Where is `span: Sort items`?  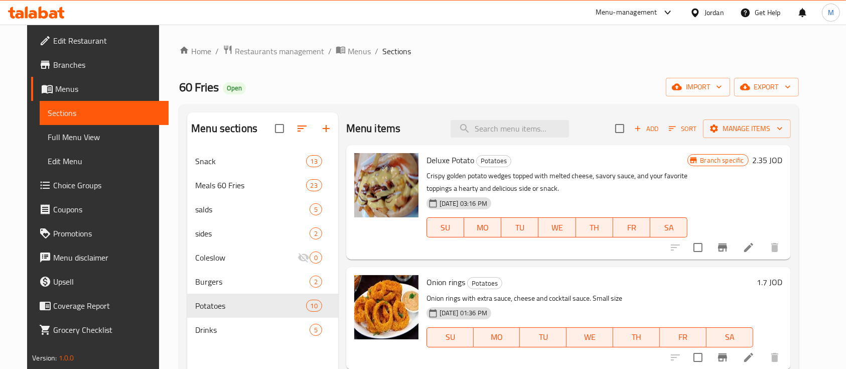
span: Sort items is located at coordinates (683, 128).